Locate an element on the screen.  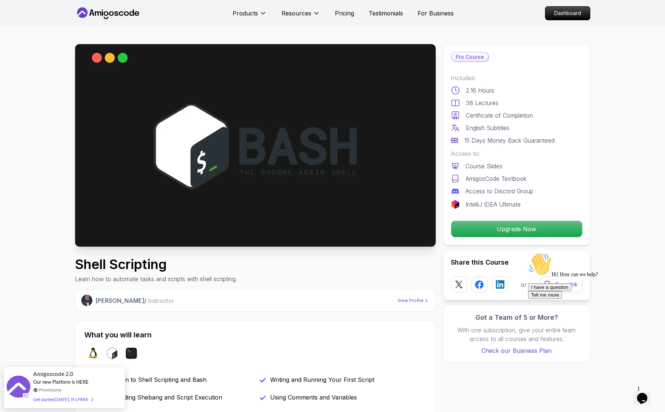
h1: Shell Scripting is located at coordinates (156, 264).